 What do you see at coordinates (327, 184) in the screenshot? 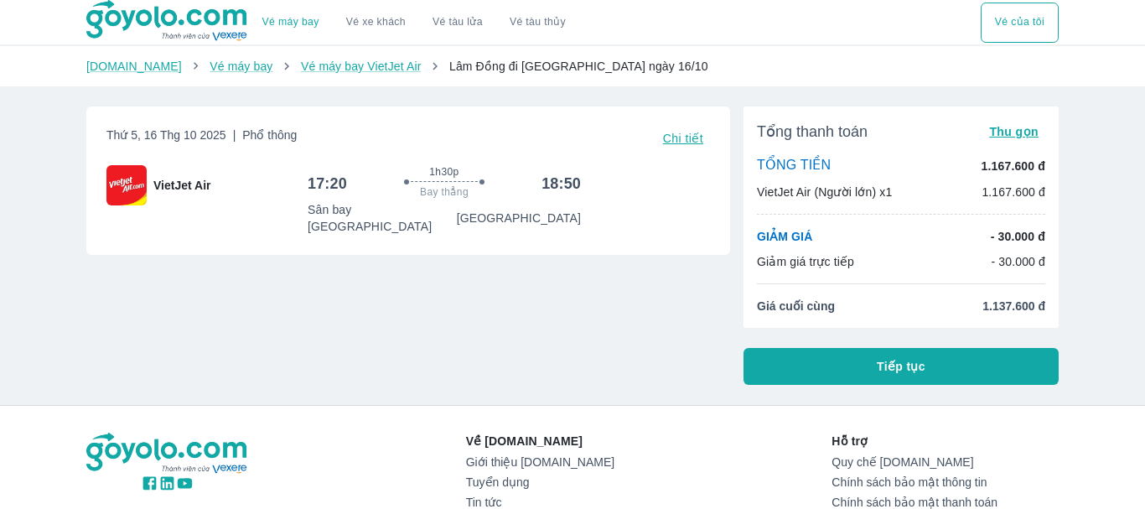
I see `h6: 17:20` at bounding box center [327, 184].